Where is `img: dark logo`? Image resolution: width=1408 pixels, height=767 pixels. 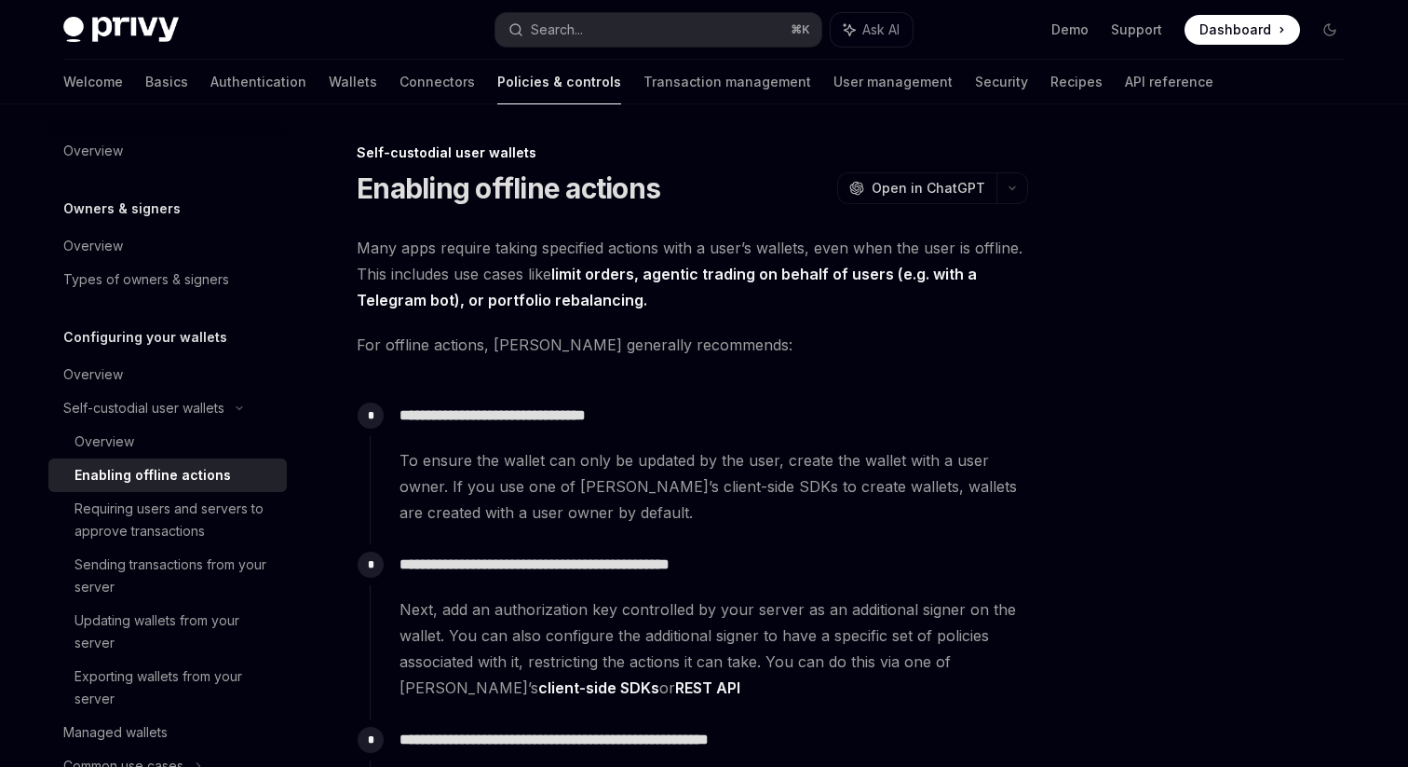 img: dark logo is located at coordinates (121, 30).